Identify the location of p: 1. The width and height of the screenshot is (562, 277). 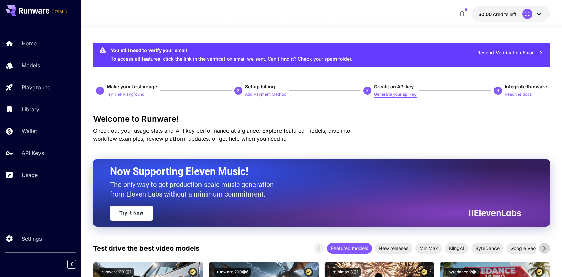
(100, 91).